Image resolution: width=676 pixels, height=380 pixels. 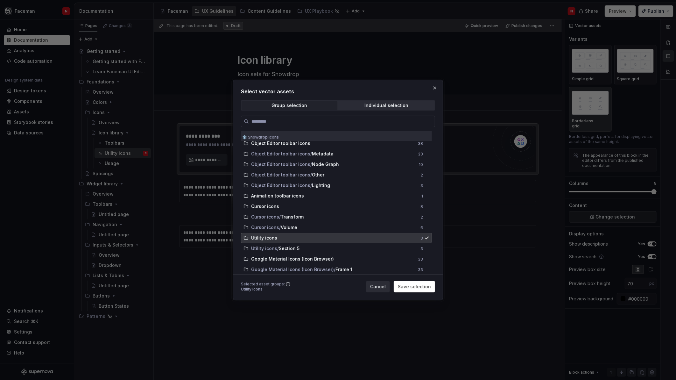 What do you see at coordinates (422, 207) in the screenshot?
I see `div: 8` at bounding box center [422, 207].